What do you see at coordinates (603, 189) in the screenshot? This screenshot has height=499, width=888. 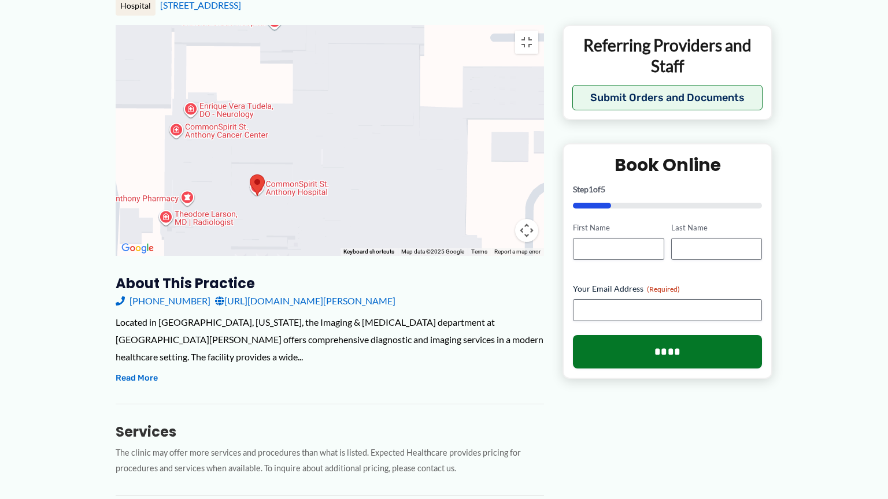 I see `span: 5` at bounding box center [603, 189].